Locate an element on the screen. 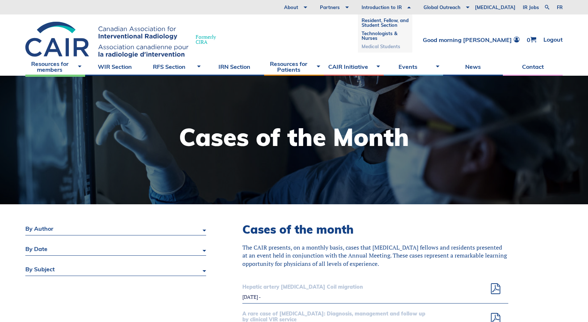 This screenshot has height=322, width=588. a: CAIR Initiative is located at coordinates (353, 67).